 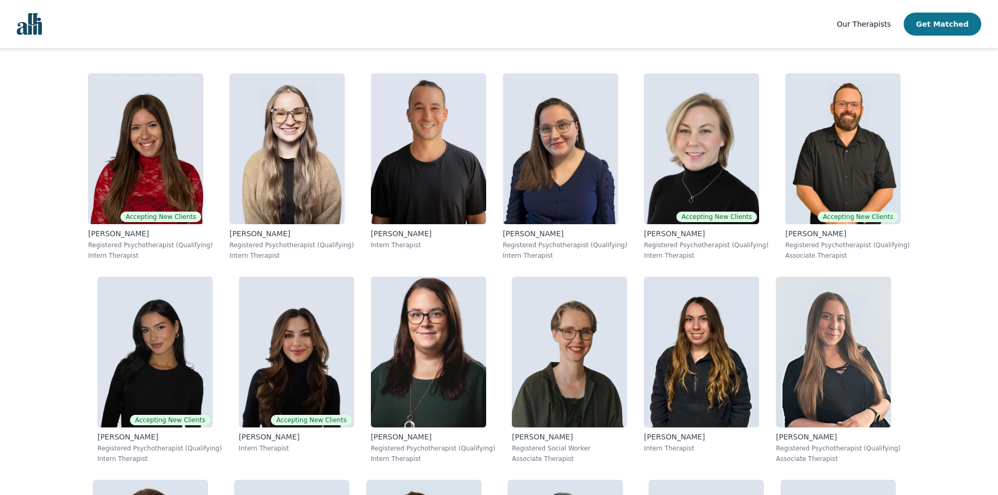 I want to click on a: Our Therapists, so click(x=863, y=24).